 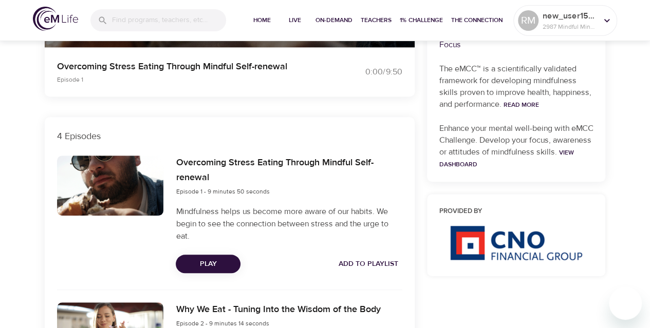 I want to click on p: Mindfulness helps us become more aware of our habits. We begin to see the connection between stre..., so click(x=289, y=224).